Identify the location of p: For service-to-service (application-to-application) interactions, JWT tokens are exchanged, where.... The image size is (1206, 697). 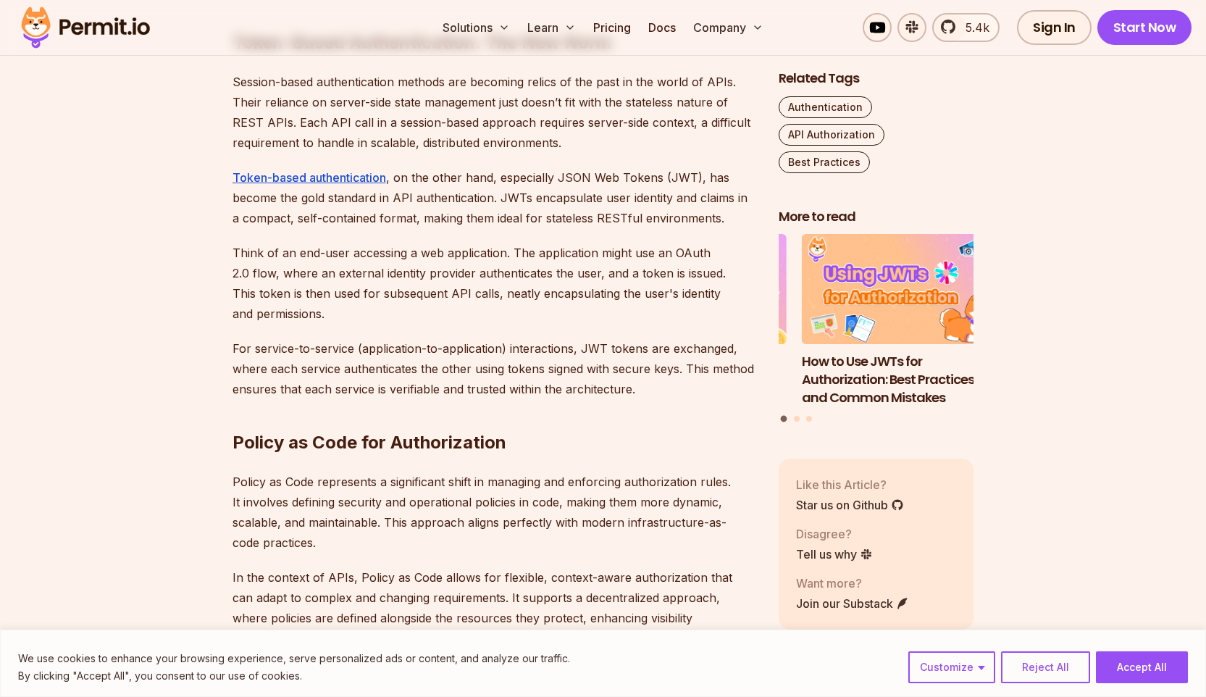
(494, 369).